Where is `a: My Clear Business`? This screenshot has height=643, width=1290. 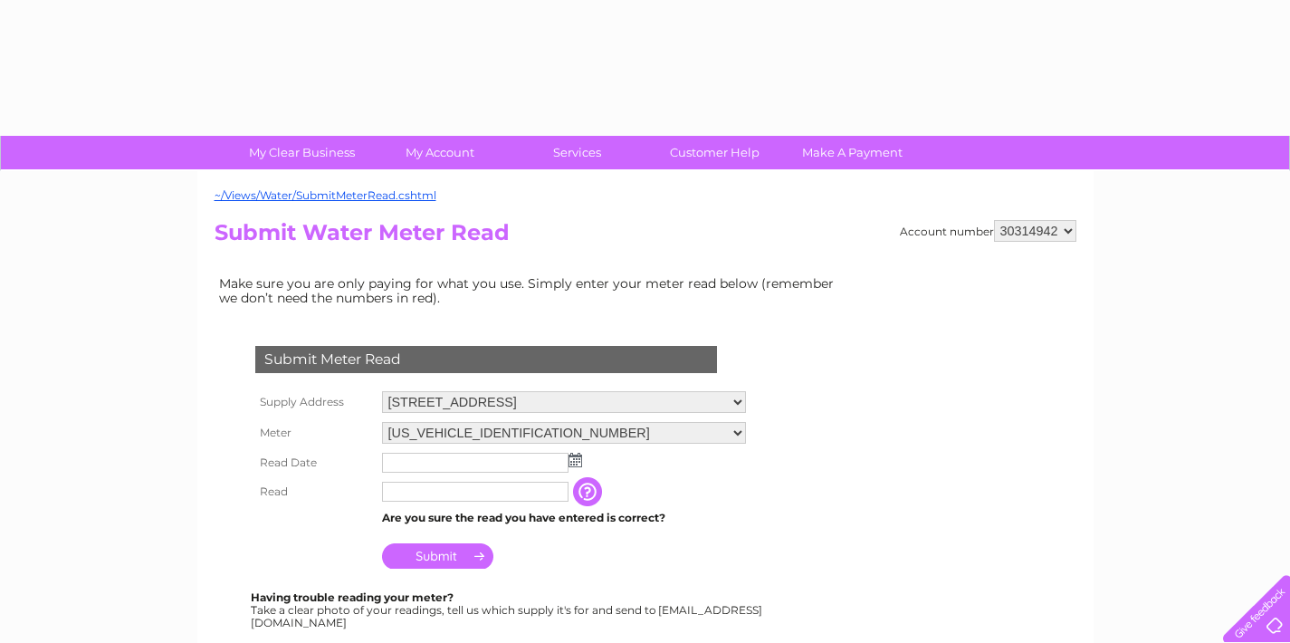
a: My Clear Business is located at coordinates (301, 152).